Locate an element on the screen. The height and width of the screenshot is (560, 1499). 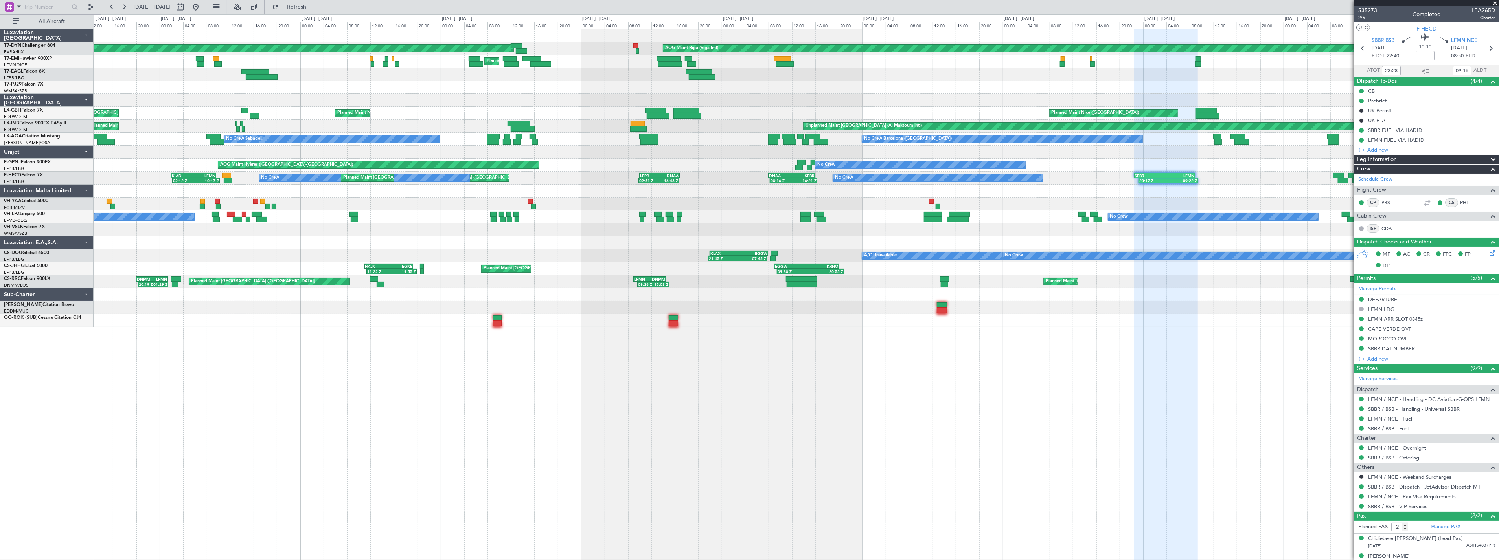
div: 20:55 Z is located at coordinates (827, 272).